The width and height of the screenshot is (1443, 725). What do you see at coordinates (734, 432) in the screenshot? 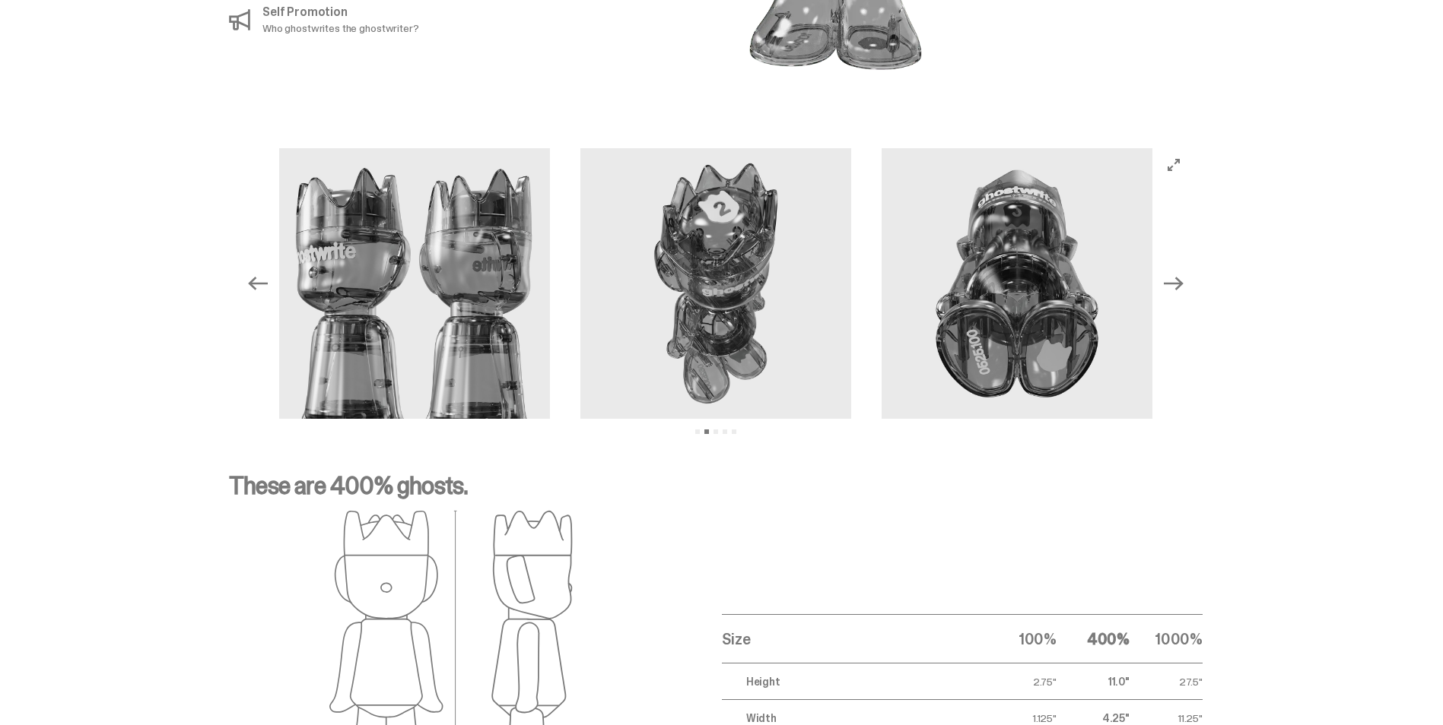
I see `button: View slide 5` at bounding box center [734, 432].